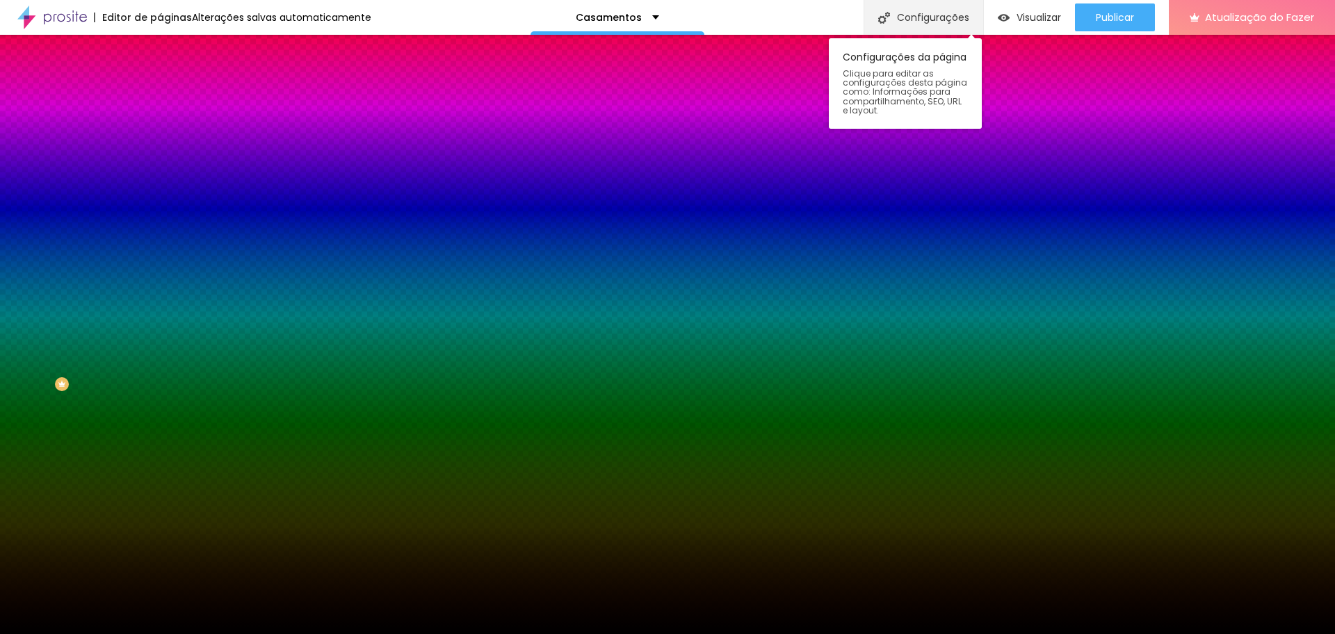 Image resolution: width=1335 pixels, height=634 pixels. Describe the element at coordinates (1115, 17) in the screenshot. I see `font: Publicar` at that location.